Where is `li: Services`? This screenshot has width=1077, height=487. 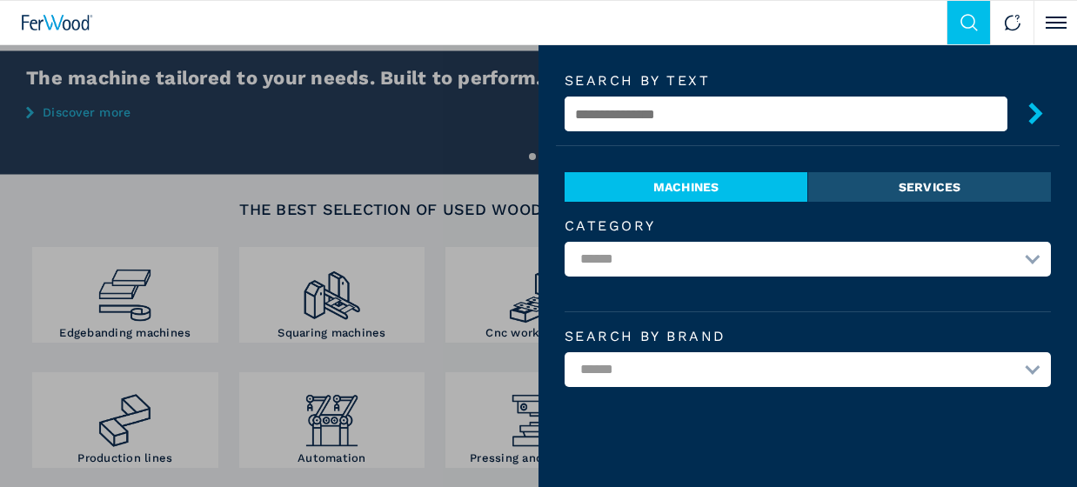 li: Services is located at coordinates (929, 187).